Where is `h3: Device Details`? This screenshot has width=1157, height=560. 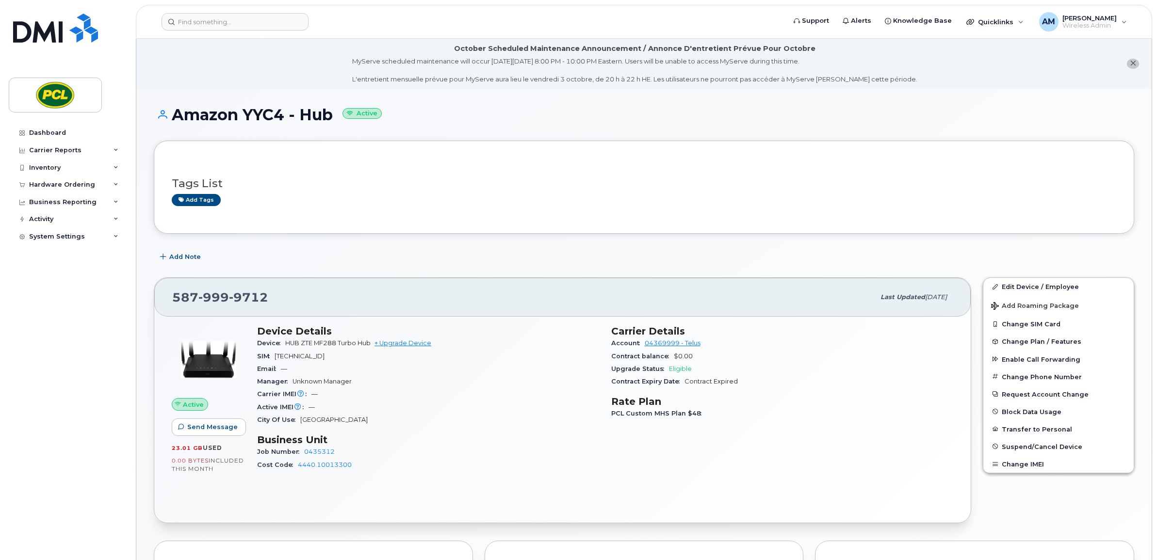 h3: Device Details is located at coordinates (428, 331).